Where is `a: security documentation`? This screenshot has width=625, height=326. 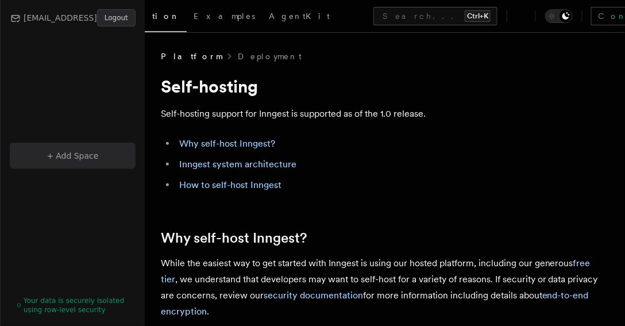
a: security documentation is located at coordinates (313, 295).